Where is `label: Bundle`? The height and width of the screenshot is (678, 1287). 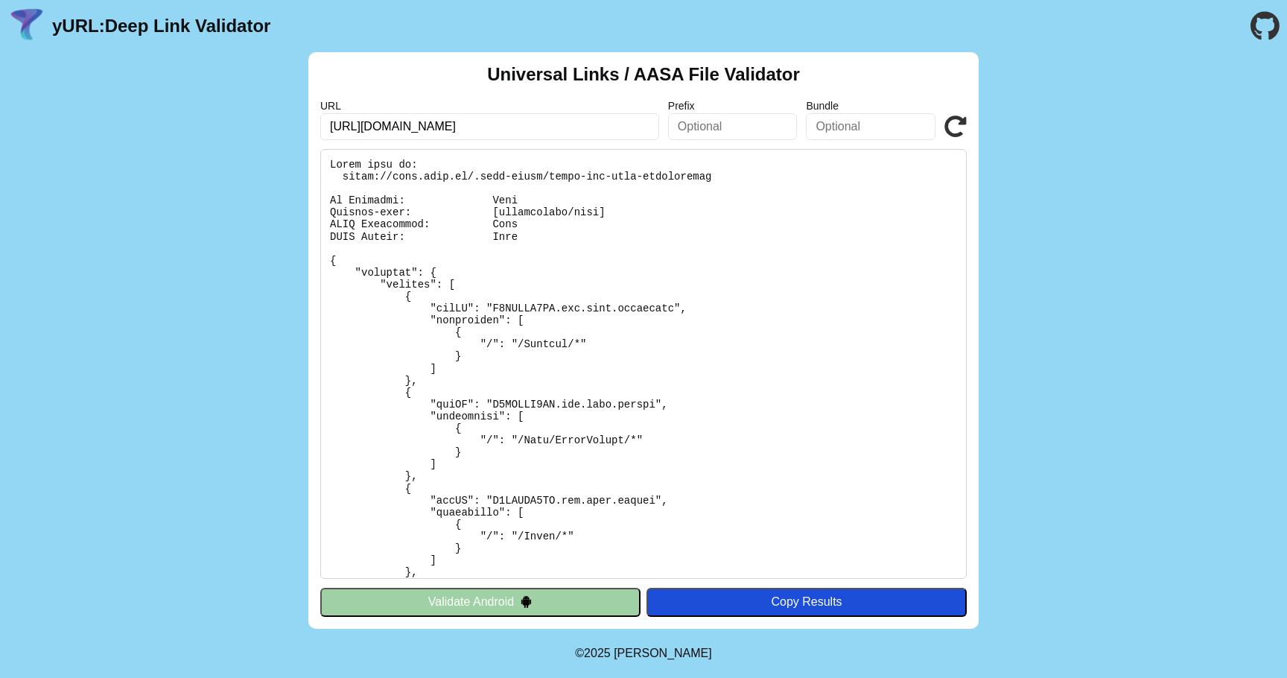
label: Bundle is located at coordinates (870, 106).